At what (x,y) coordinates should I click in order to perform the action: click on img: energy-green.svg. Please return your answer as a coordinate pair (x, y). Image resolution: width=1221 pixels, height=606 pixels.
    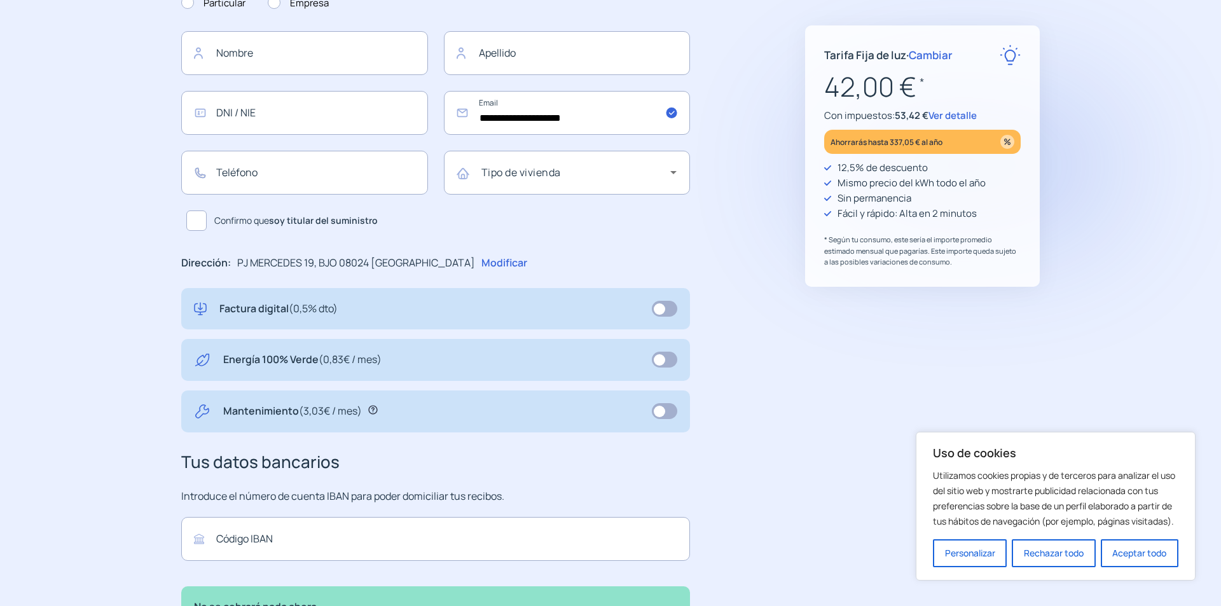
    Looking at the image, I should click on (202, 360).